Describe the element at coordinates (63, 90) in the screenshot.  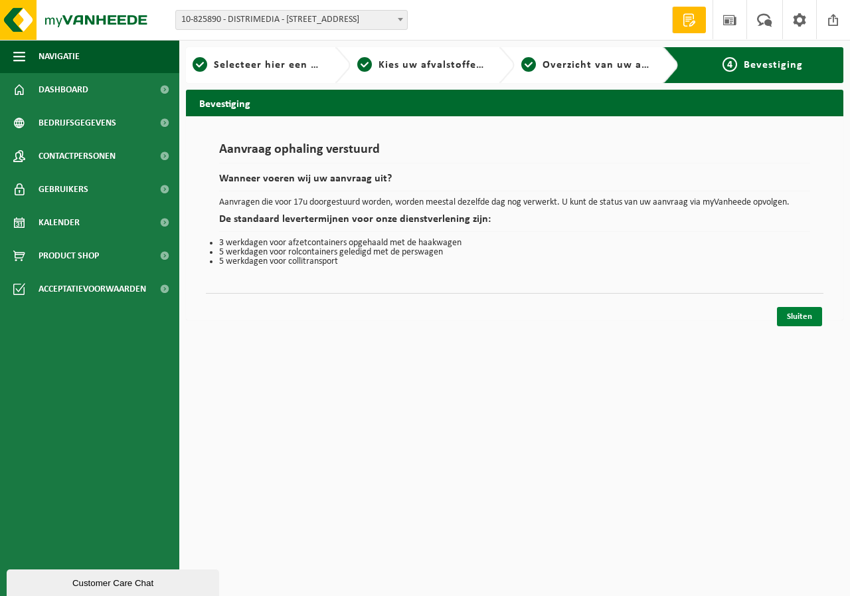
I see `span: Dashboard` at that location.